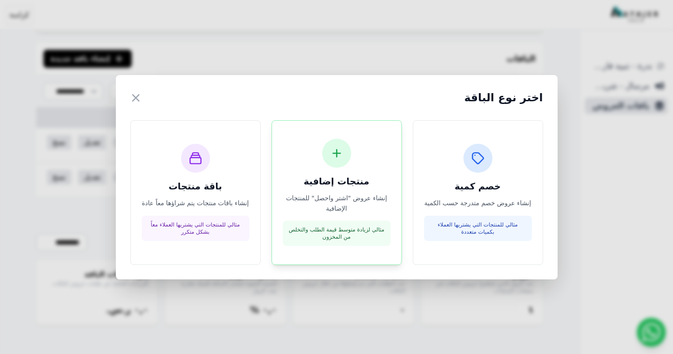  I want to click on h3: خصم كمية, so click(478, 186).